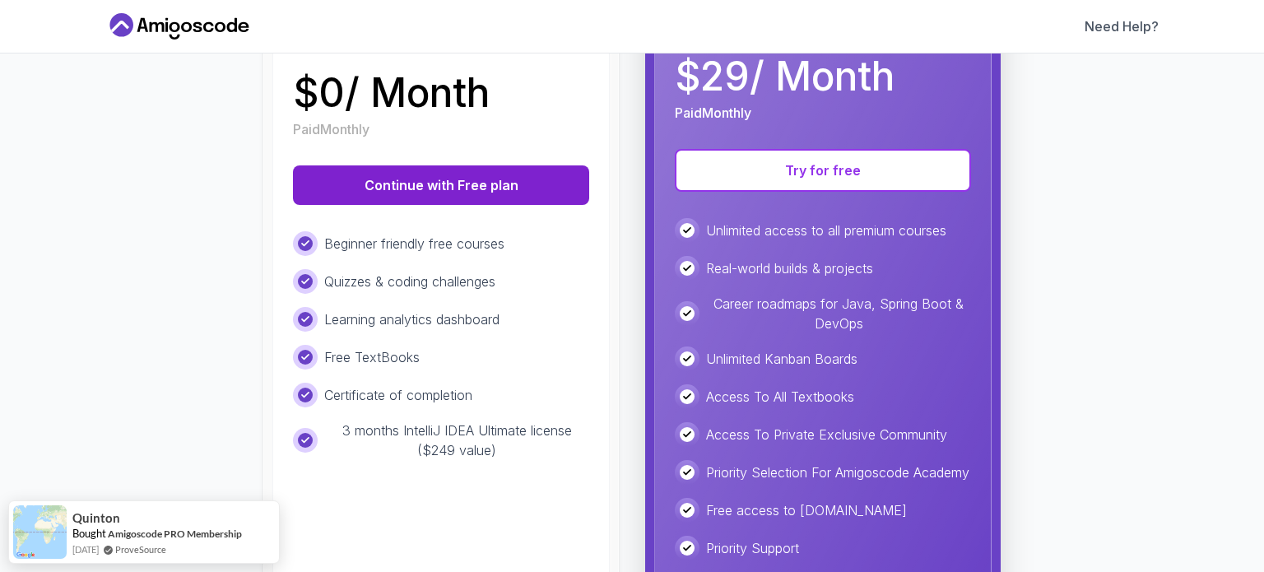  Describe the element at coordinates (457, 440) in the screenshot. I see `p: 3 months IntelliJ IDEA Ultimate license ($249 value)` at that location.